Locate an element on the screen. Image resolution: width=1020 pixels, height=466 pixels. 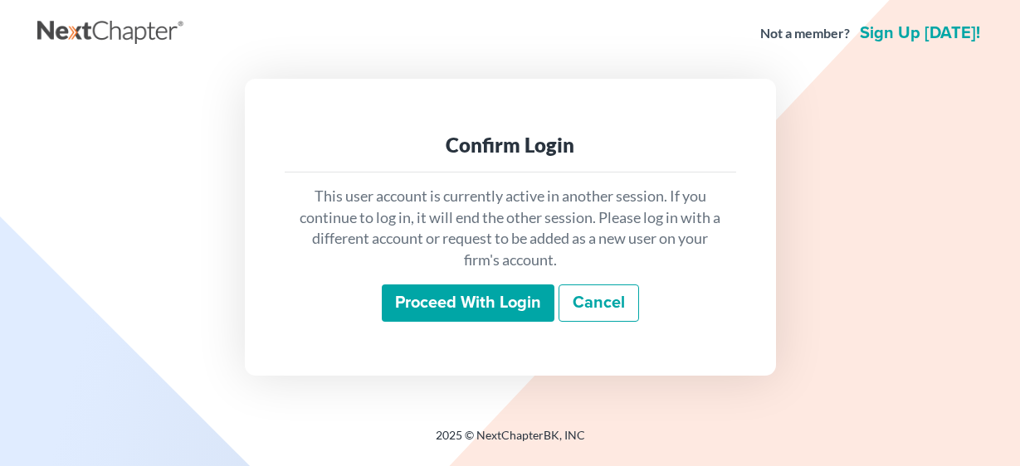
strong: Not a member? is located at coordinates (805, 33).